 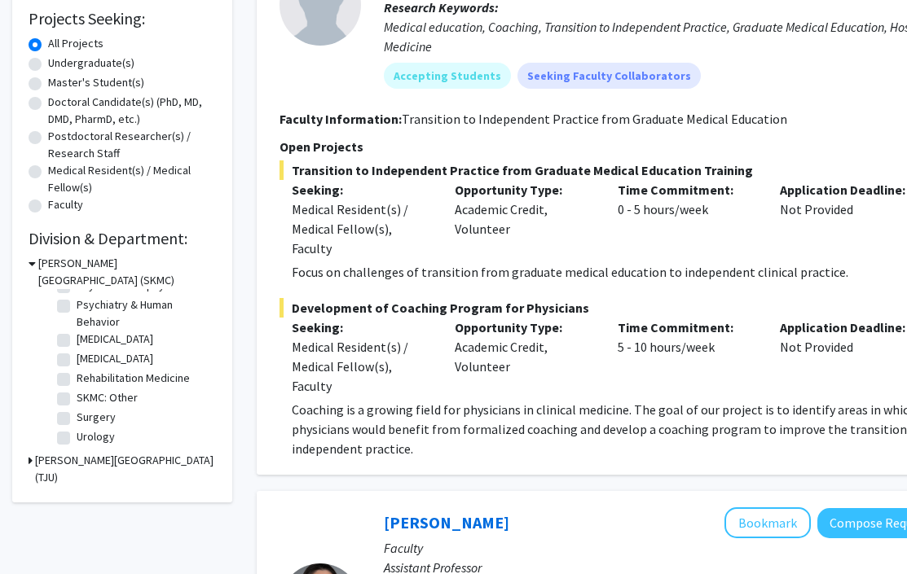 I want to click on label: Psychiatry & Human Behavior, so click(x=144, y=314).